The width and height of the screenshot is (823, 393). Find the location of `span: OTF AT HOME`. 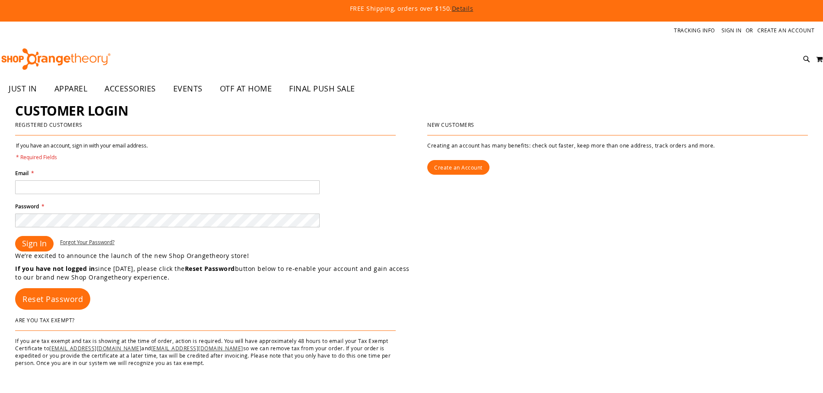

span: OTF AT HOME is located at coordinates (246, 89).